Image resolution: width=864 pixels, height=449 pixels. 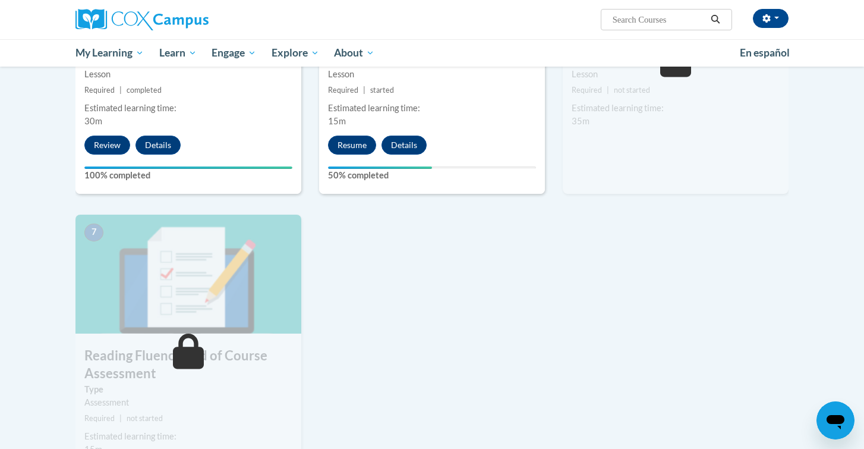 I want to click on span: 7, so click(x=94, y=232).